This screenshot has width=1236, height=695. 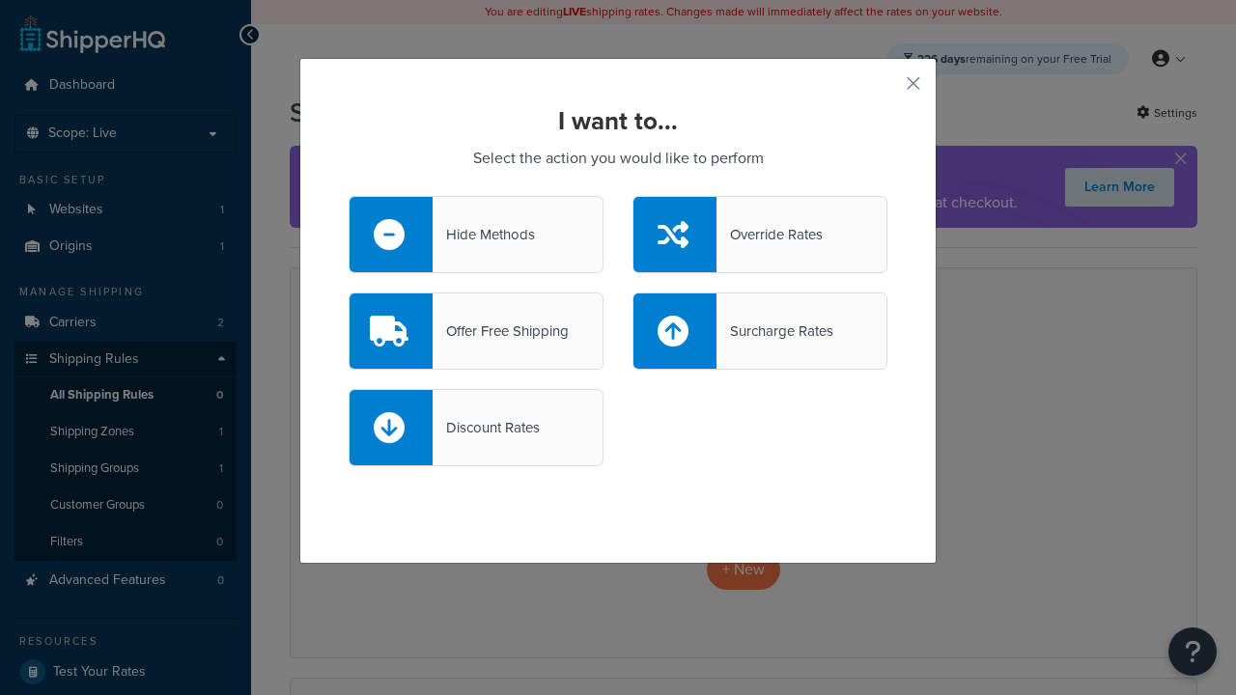 What do you see at coordinates (486, 428) in the screenshot?
I see `div: Discount Rates` at bounding box center [486, 428].